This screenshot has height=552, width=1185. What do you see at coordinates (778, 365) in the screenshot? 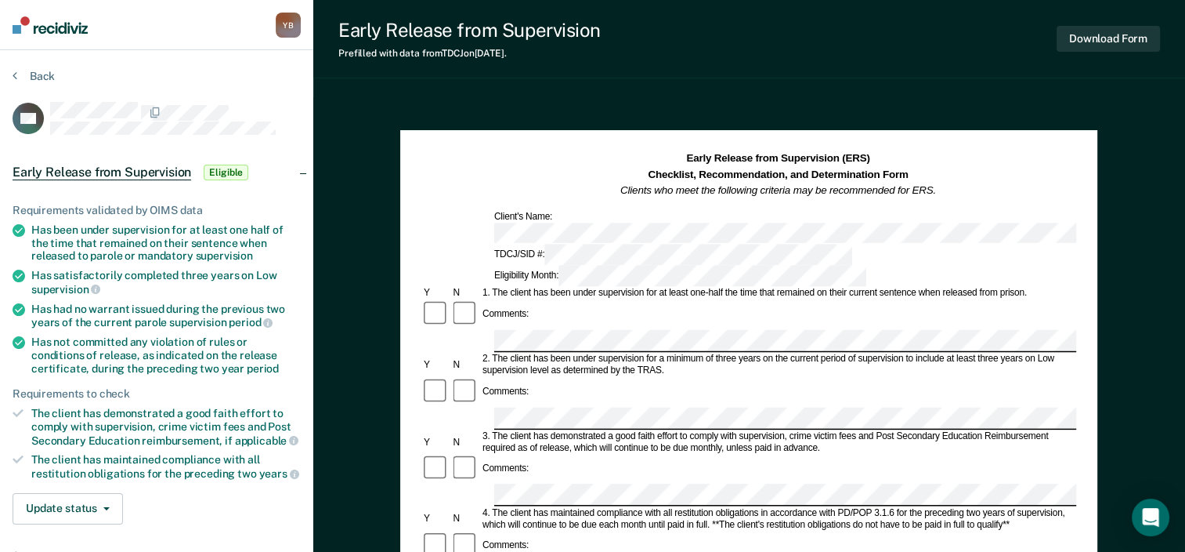
I see `div: 2. The client has been under supervision for a minimum of three years on the current period of su...` at bounding box center [778, 365].